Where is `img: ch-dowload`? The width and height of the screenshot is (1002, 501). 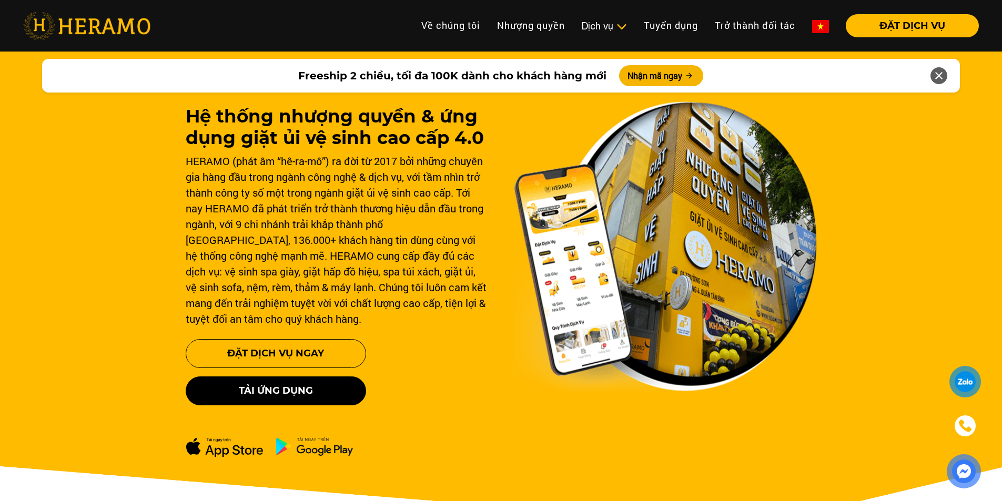 img: ch-dowload is located at coordinates (314, 446).